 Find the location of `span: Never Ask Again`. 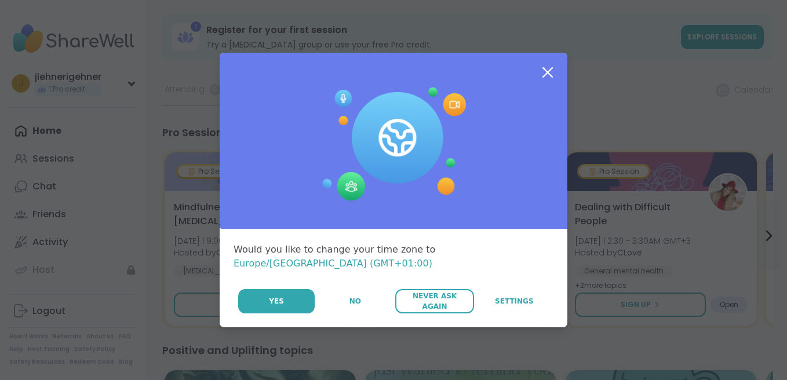

span: Never Ask Again is located at coordinates (434, 301).